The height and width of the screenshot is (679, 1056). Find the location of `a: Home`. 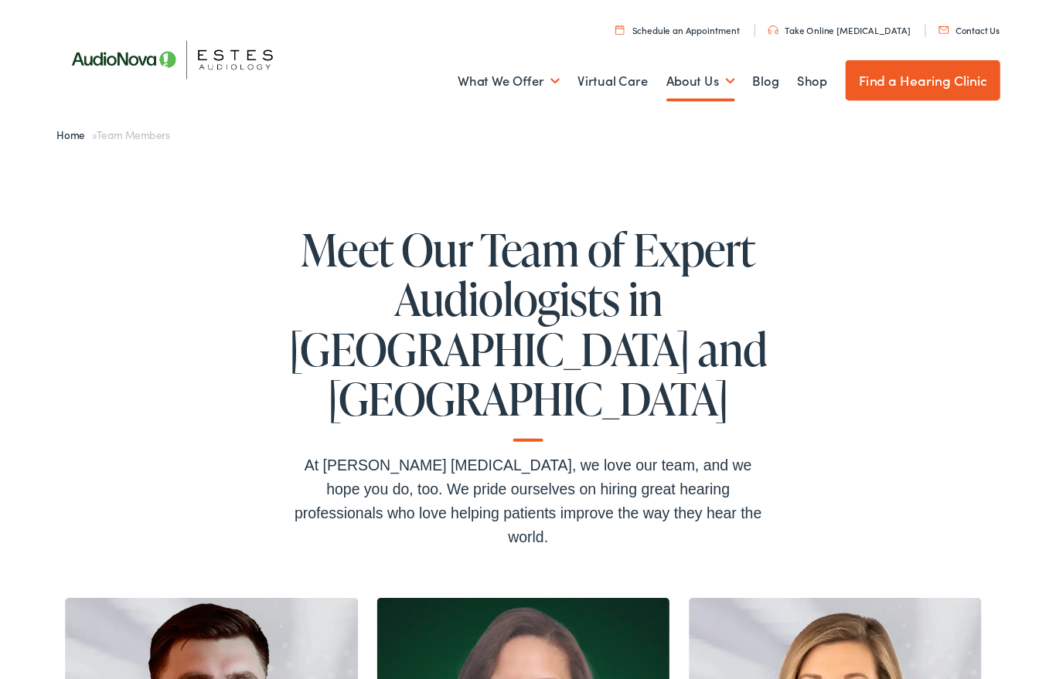

a: Home is located at coordinates (61, 138).